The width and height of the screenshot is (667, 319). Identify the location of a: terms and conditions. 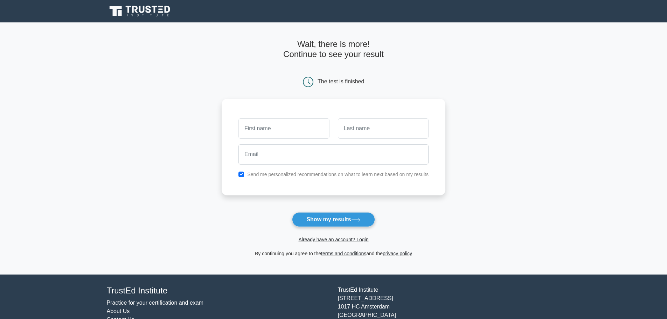
(343, 253).